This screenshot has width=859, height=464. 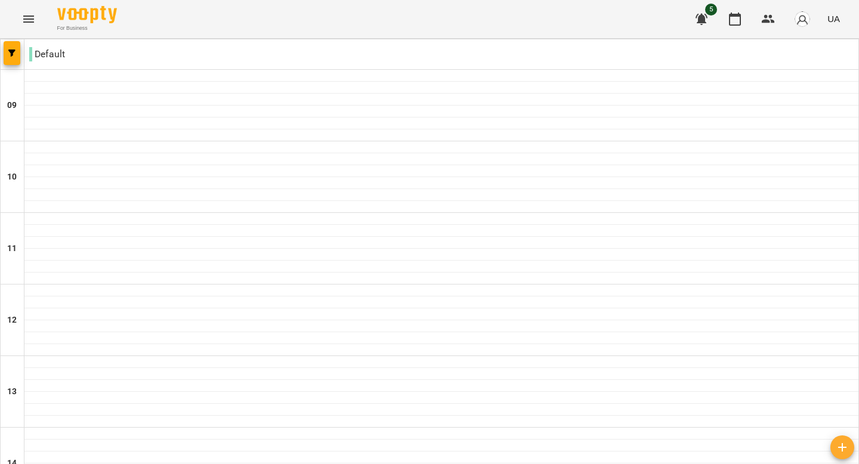 What do you see at coordinates (12, 392) in the screenshot?
I see `h6: 13` at bounding box center [12, 392].